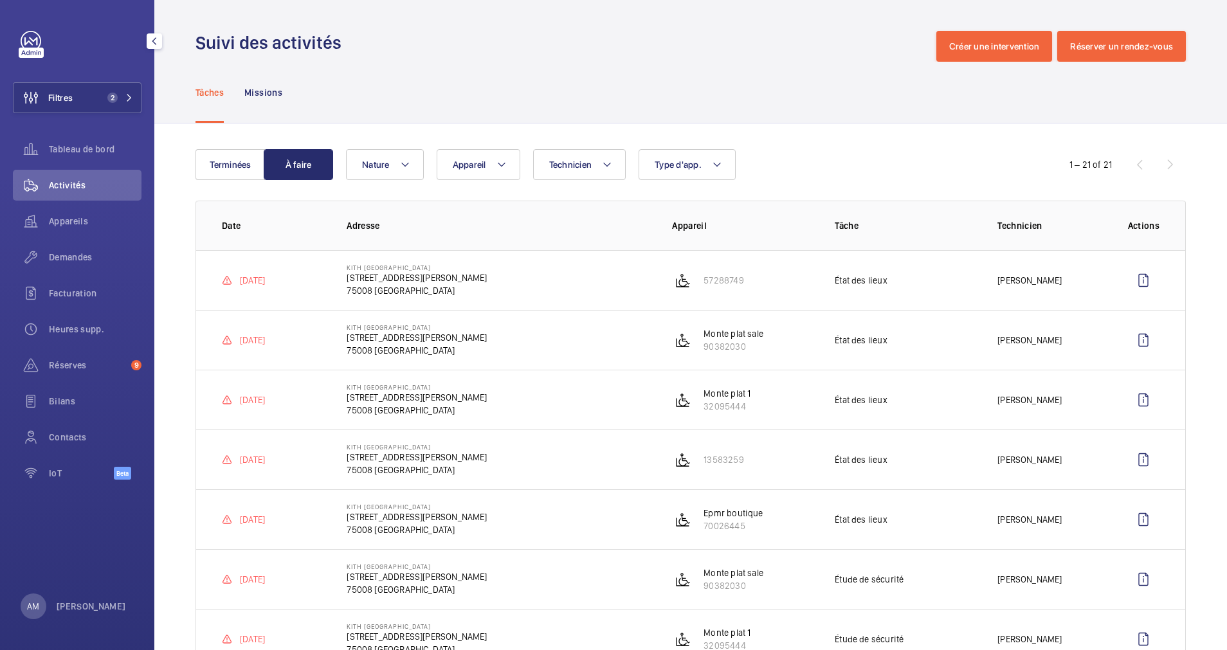 This screenshot has width=1227, height=650. What do you see at coordinates (733, 526) in the screenshot?
I see `p: 70026445` at bounding box center [733, 526].